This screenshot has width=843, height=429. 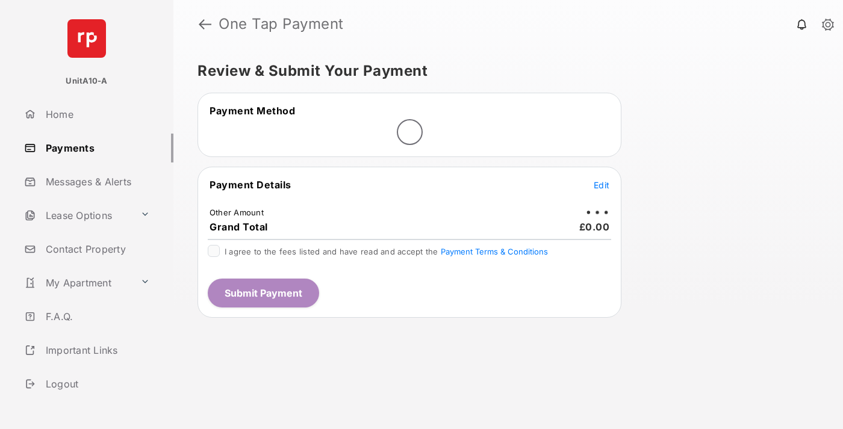 What do you see at coordinates (601, 185) in the screenshot?
I see `button: Edit` at bounding box center [601, 185].